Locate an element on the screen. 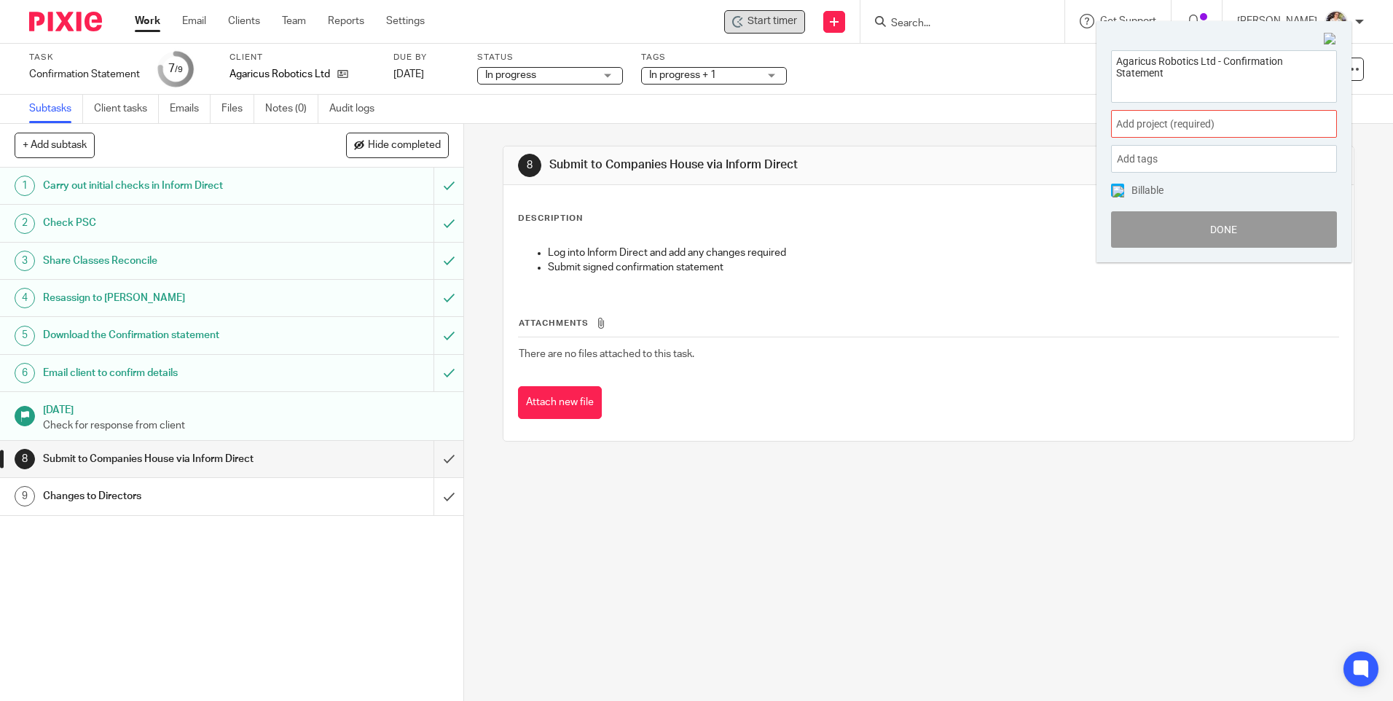  span: Billable is located at coordinates (1148, 190).